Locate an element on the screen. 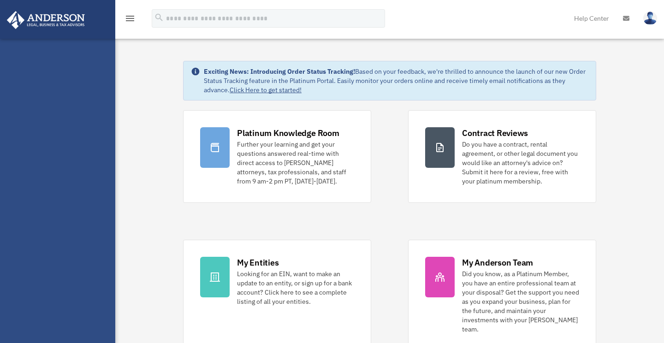 The width and height of the screenshot is (664, 343). i: search is located at coordinates (159, 18).